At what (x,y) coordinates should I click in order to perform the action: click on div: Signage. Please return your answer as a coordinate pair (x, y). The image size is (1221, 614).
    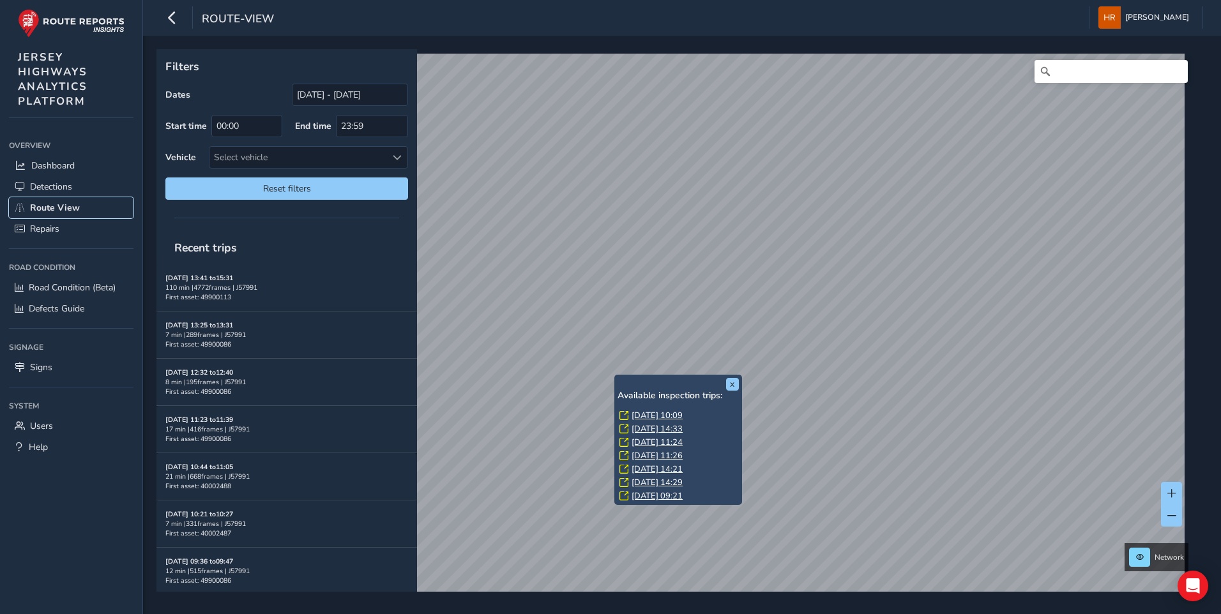
    Looking at the image, I should click on (71, 347).